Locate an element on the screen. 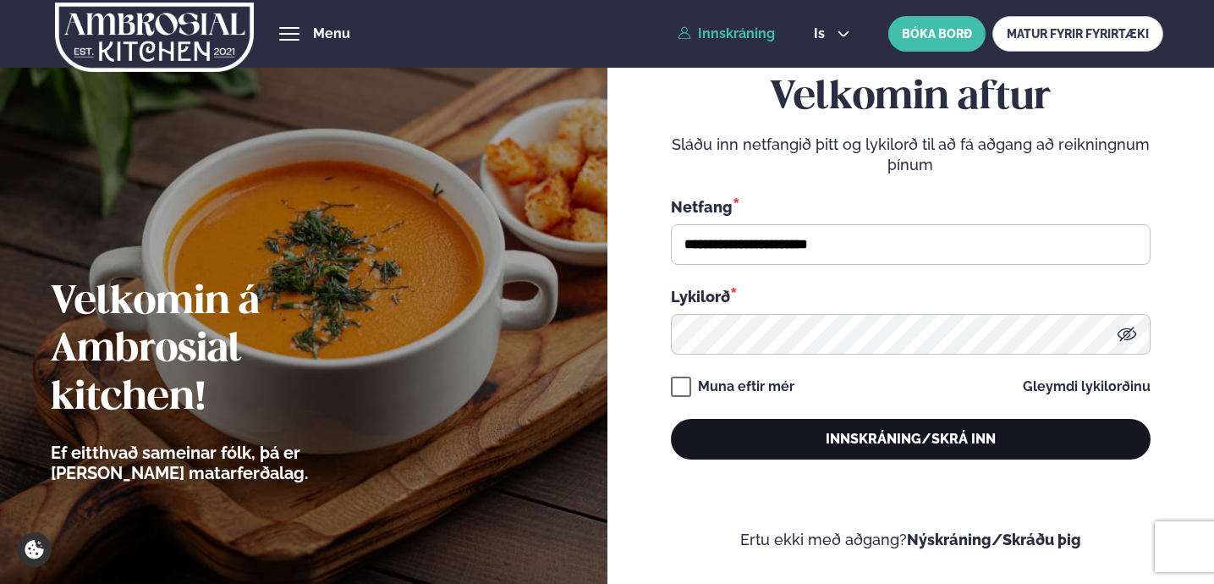  a: Innskráning is located at coordinates (726, 34).